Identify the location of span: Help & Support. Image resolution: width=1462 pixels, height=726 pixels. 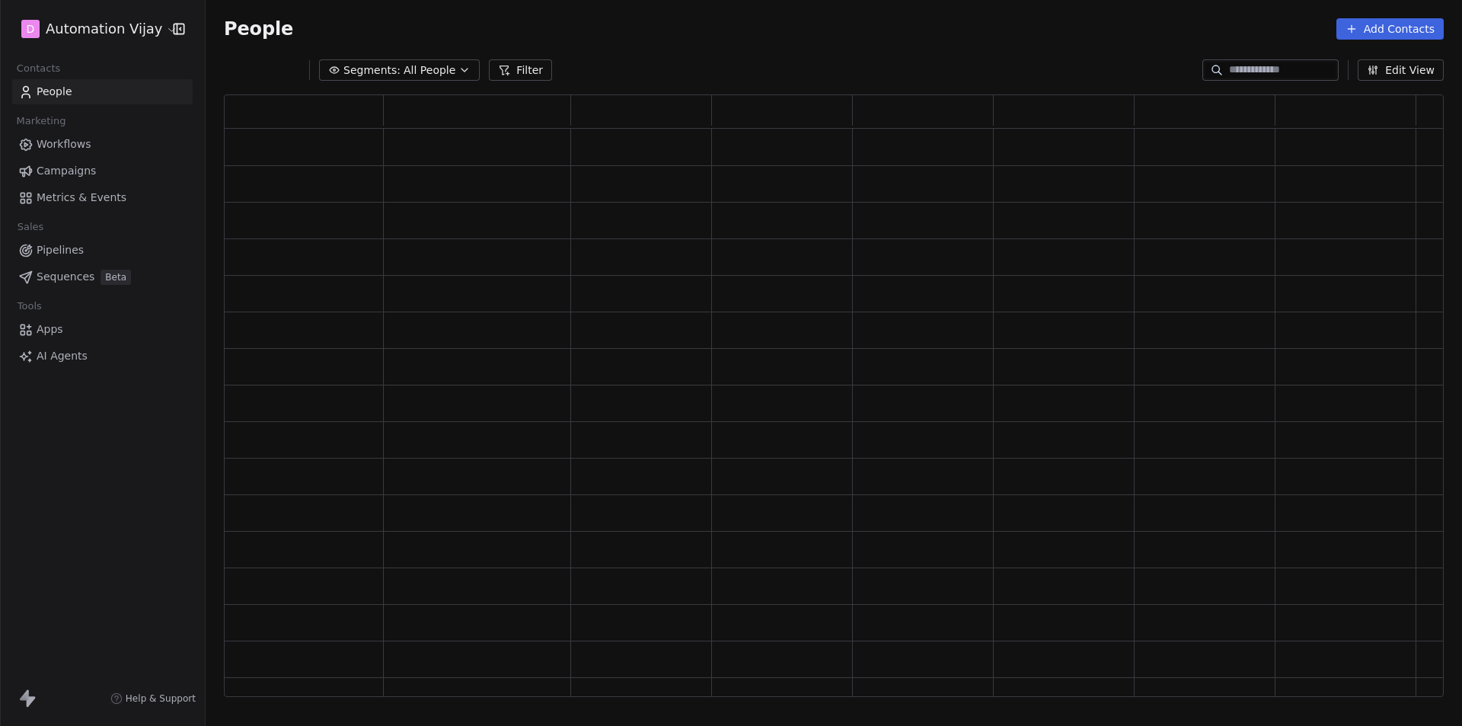
(161, 698).